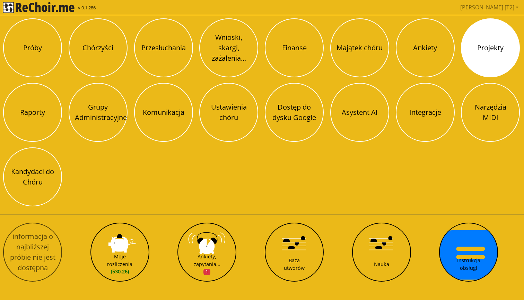 The height and width of the screenshot is (300, 524). I want to click on button: Finanse, so click(294, 48).